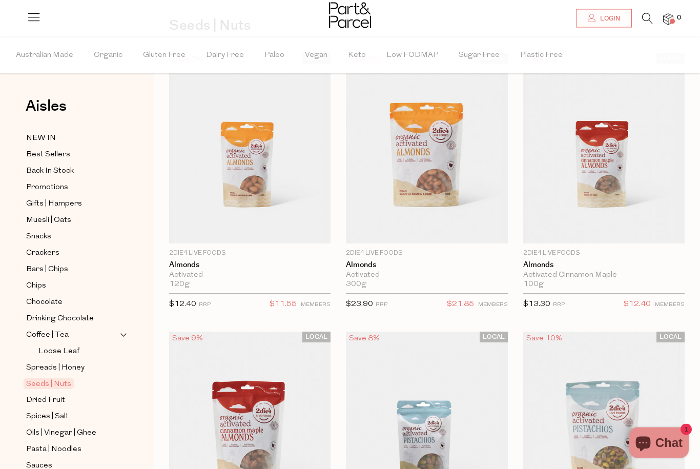 This screenshot has height=469, width=700. What do you see at coordinates (73, 416) in the screenshot?
I see `a: Spices | Salt` at bounding box center [73, 416].